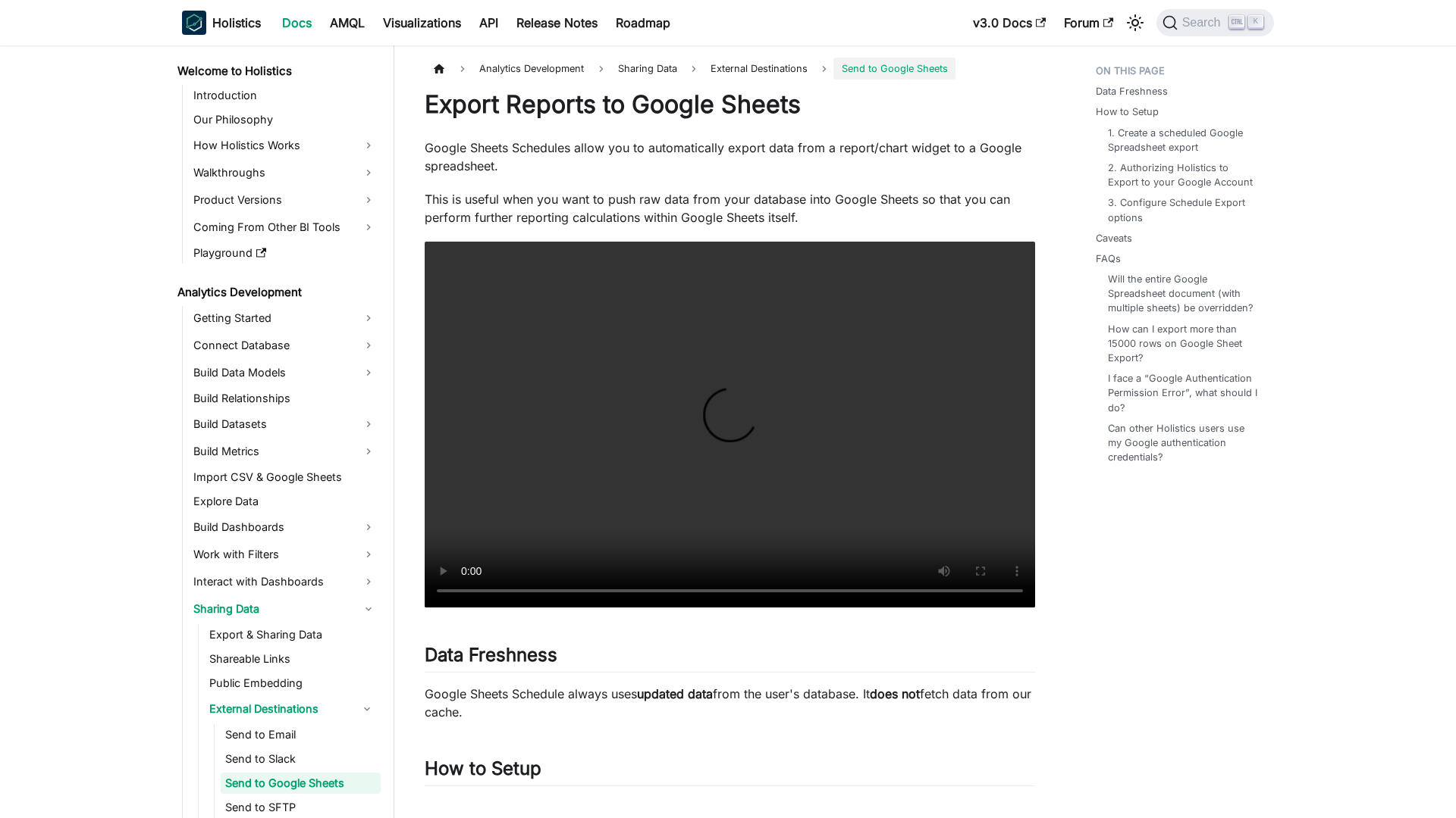 This screenshot has width=1456, height=818. Describe the element at coordinates (293, 684) in the screenshot. I see `a: Public Embedding` at that location.